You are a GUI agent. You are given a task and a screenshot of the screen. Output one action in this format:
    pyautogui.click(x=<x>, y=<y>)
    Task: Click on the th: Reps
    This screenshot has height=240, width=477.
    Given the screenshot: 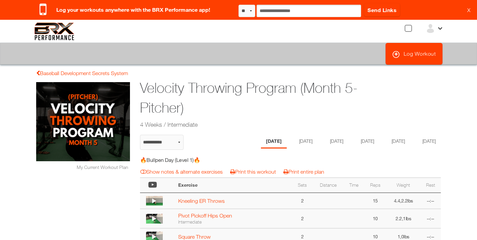 What is the action you would take?
    pyautogui.click(x=375, y=185)
    